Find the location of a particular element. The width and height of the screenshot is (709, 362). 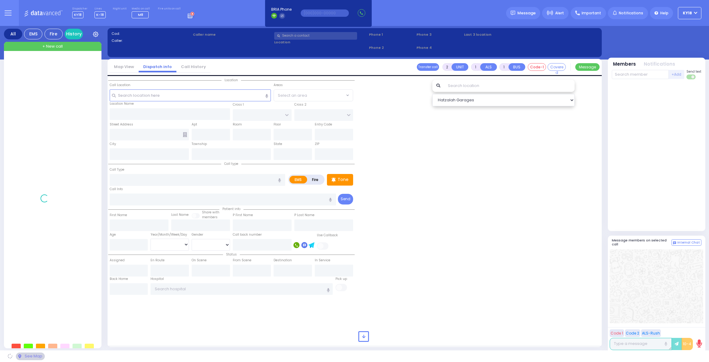

label: Cross 1 is located at coordinates (238, 105).